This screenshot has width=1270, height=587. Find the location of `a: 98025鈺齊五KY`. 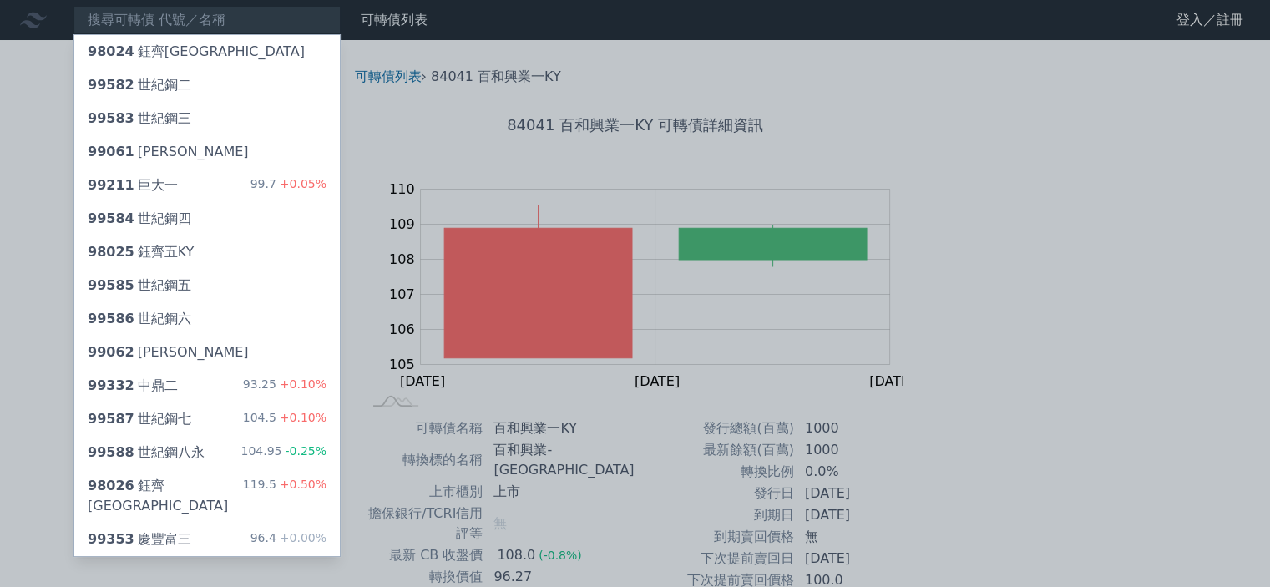

a: 98025鈺齊五KY is located at coordinates (207, 252).